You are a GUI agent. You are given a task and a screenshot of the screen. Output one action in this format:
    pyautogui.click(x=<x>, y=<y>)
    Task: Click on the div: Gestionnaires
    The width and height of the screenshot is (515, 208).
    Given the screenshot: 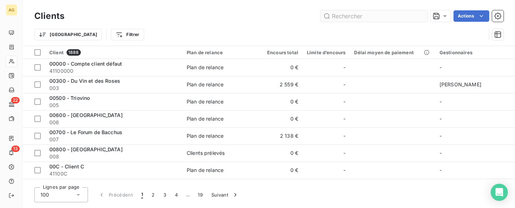 What is the action you would take?
    pyautogui.click(x=472, y=53)
    